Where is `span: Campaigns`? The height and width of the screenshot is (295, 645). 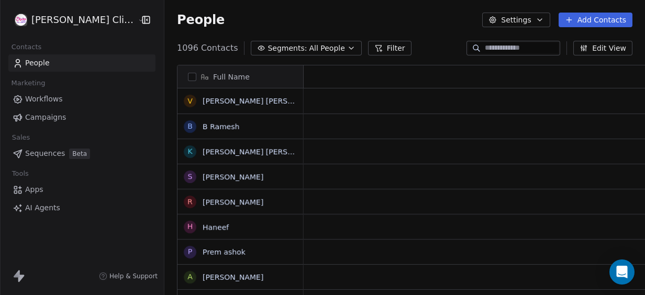 span: Campaigns is located at coordinates (46, 117).